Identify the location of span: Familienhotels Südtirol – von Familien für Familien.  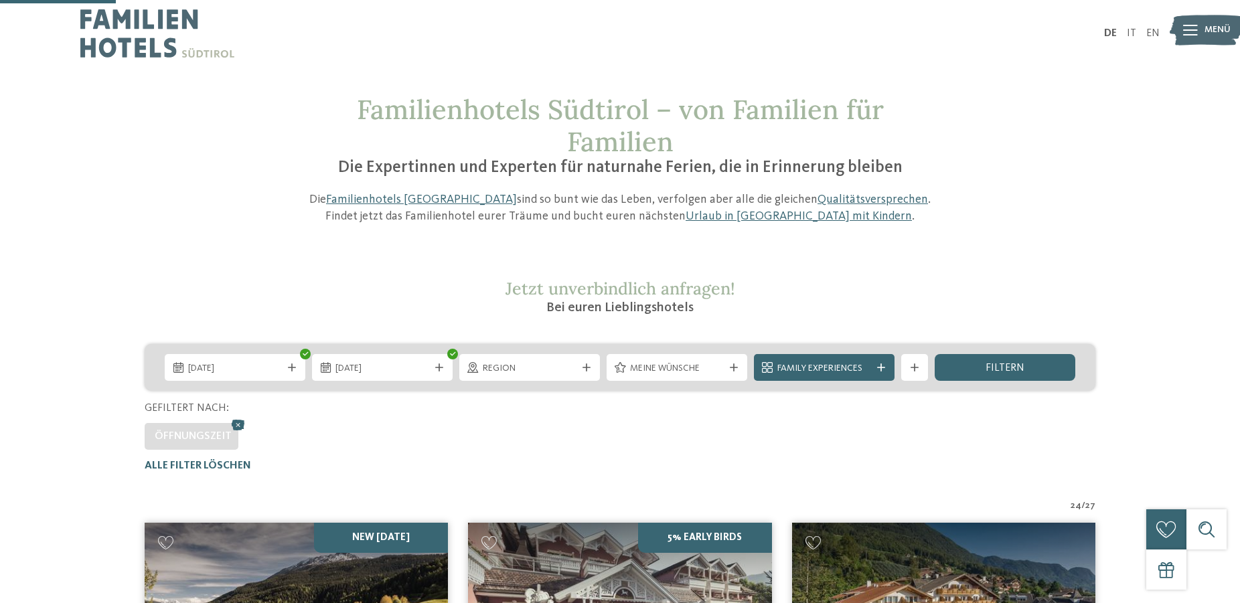
(620, 125).